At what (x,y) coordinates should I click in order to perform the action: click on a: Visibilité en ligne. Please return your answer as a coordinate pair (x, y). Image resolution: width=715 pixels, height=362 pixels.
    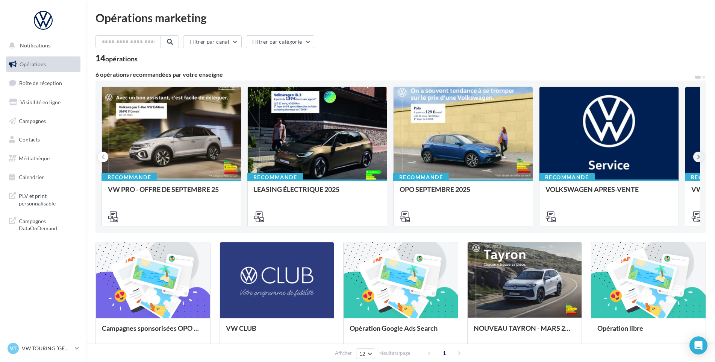
    Looking at the image, I should click on (43, 102).